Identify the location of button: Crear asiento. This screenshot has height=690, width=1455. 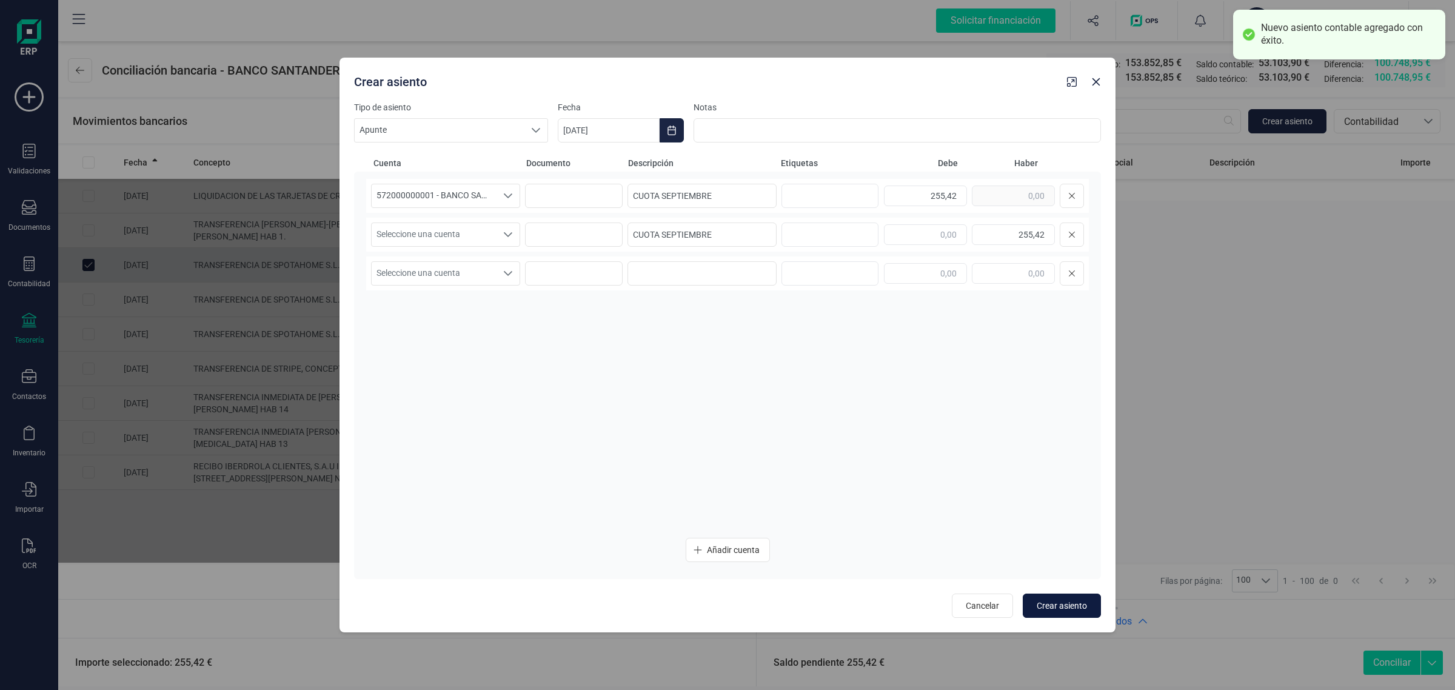
(1062, 606).